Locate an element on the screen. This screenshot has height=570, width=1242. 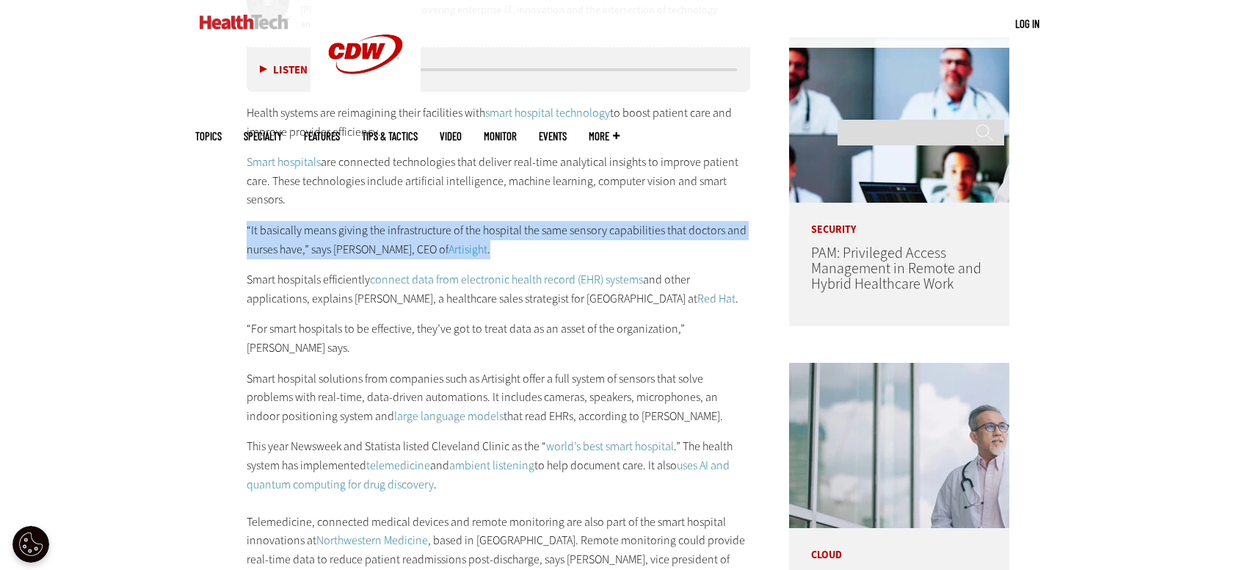
a: Log in is located at coordinates (1027, 23).